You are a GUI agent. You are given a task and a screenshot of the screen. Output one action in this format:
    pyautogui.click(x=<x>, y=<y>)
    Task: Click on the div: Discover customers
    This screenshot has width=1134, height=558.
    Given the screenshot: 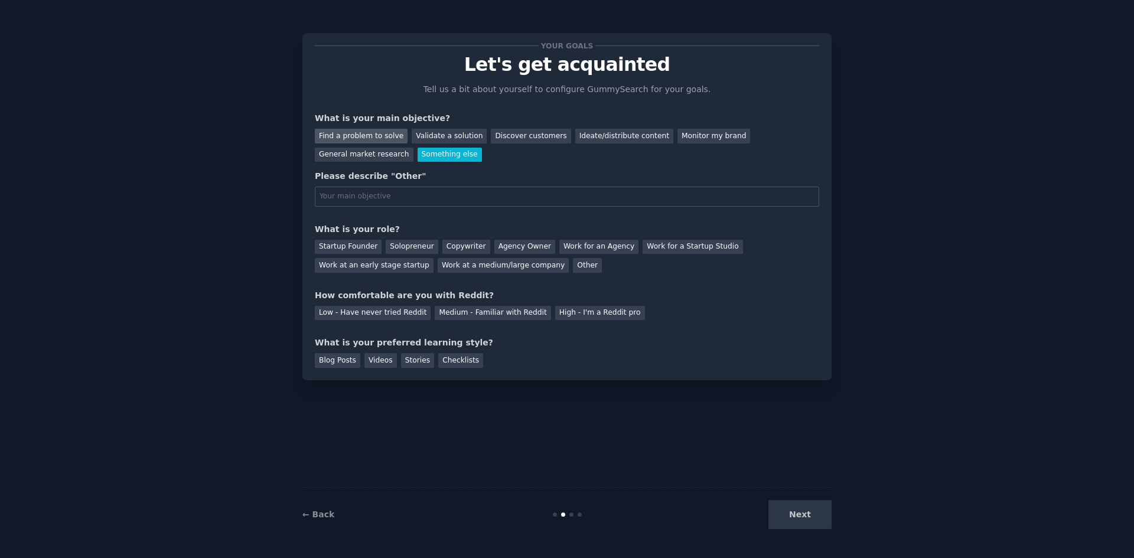 What is the action you would take?
    pyautogui.click(x=531, y=136)
    